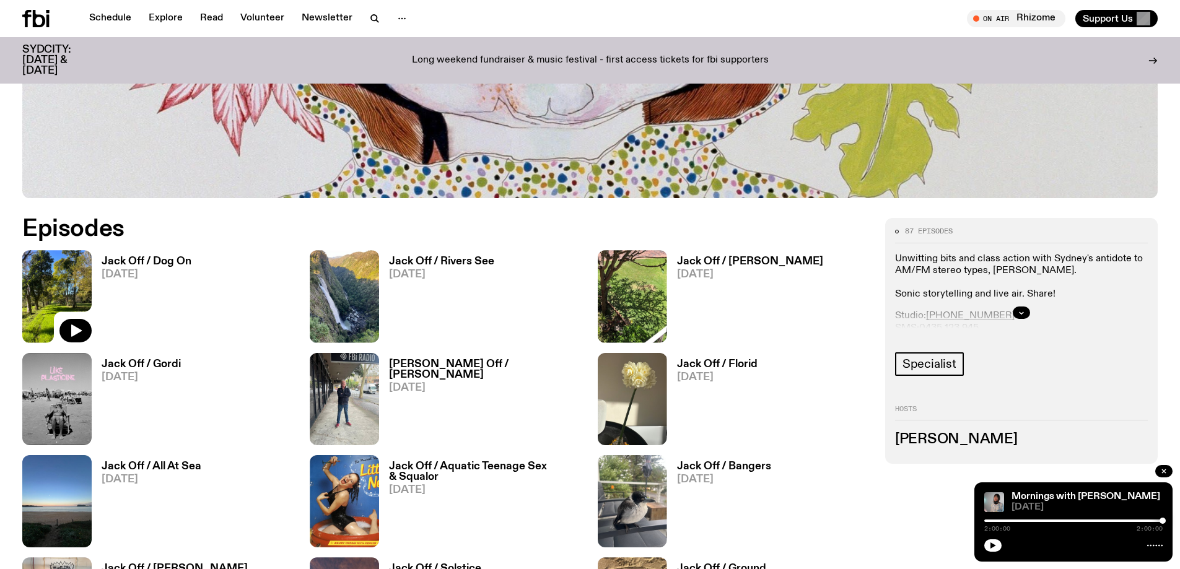  What do you see at coordinates (724, 466) in the screenshot?
I see `h3: Jack Off / Bangers` at bounding box center [724, 466].